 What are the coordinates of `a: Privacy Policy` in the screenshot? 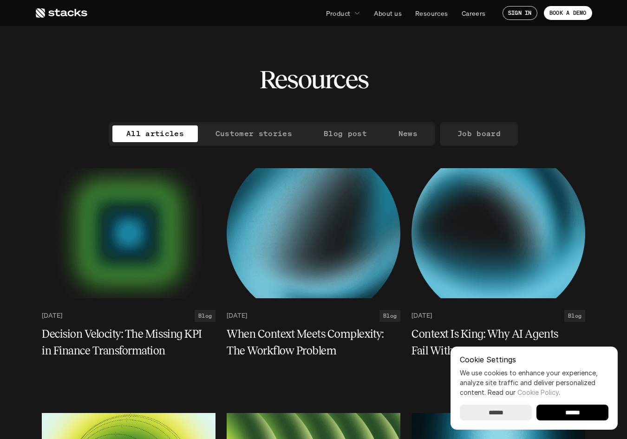 It's located at (159, 46).